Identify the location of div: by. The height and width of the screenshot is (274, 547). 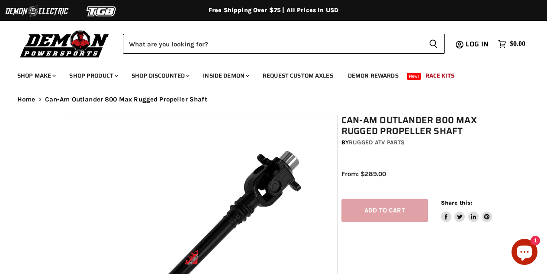
(418, 142).